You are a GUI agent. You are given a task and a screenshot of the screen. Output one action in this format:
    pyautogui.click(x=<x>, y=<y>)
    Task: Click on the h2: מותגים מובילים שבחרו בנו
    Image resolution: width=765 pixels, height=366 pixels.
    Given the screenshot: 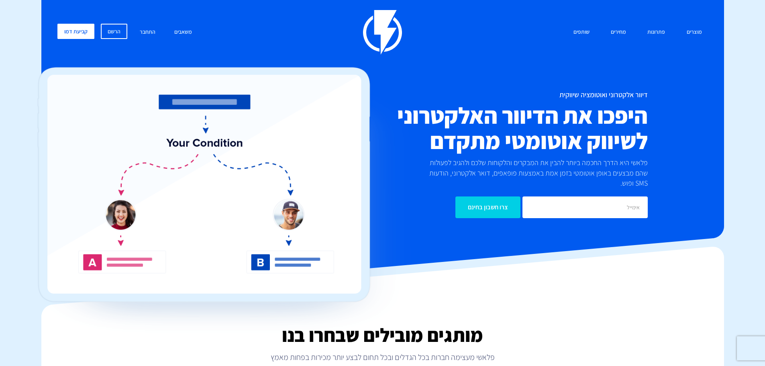 What is the action you would take?
    pyautogui.click(x=383, y=335)
    